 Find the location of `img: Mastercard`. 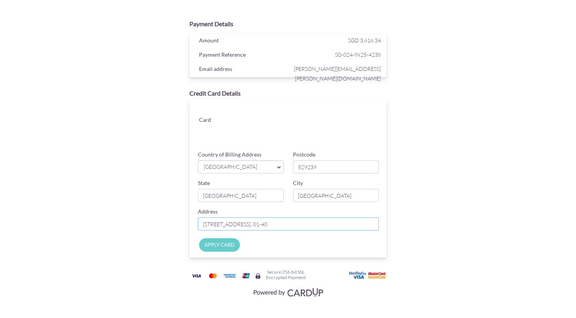

img: Mastercard is located at coordinates (213, 275).